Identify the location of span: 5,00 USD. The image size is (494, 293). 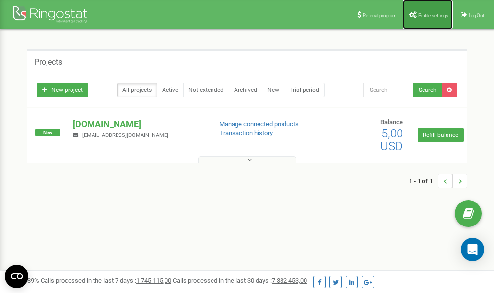
(391, 140).